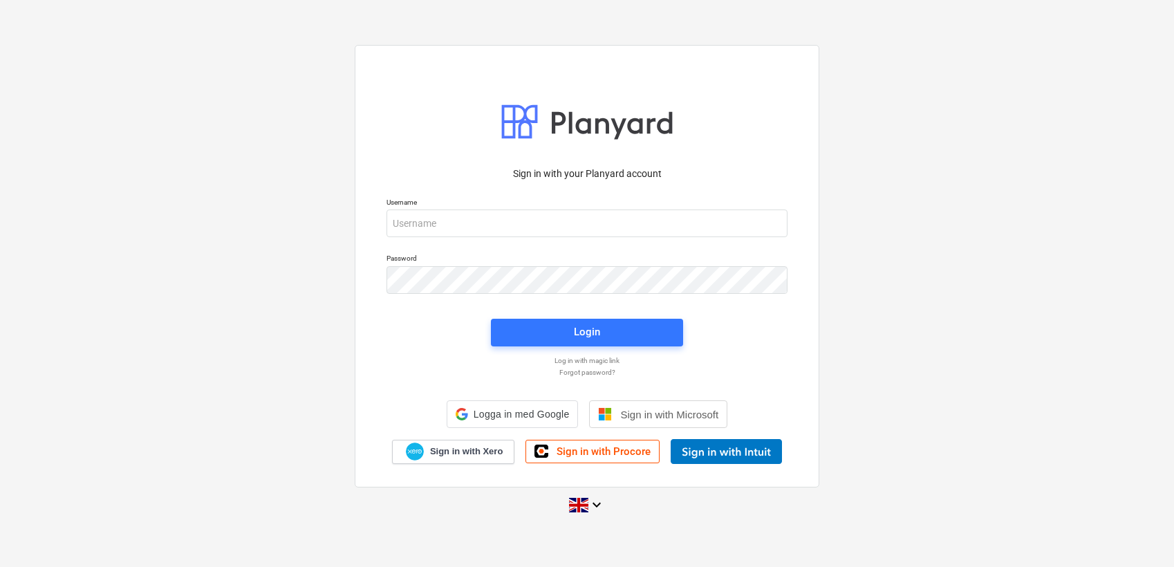  I want to click on p: Forgot password?, so click(587, 372).